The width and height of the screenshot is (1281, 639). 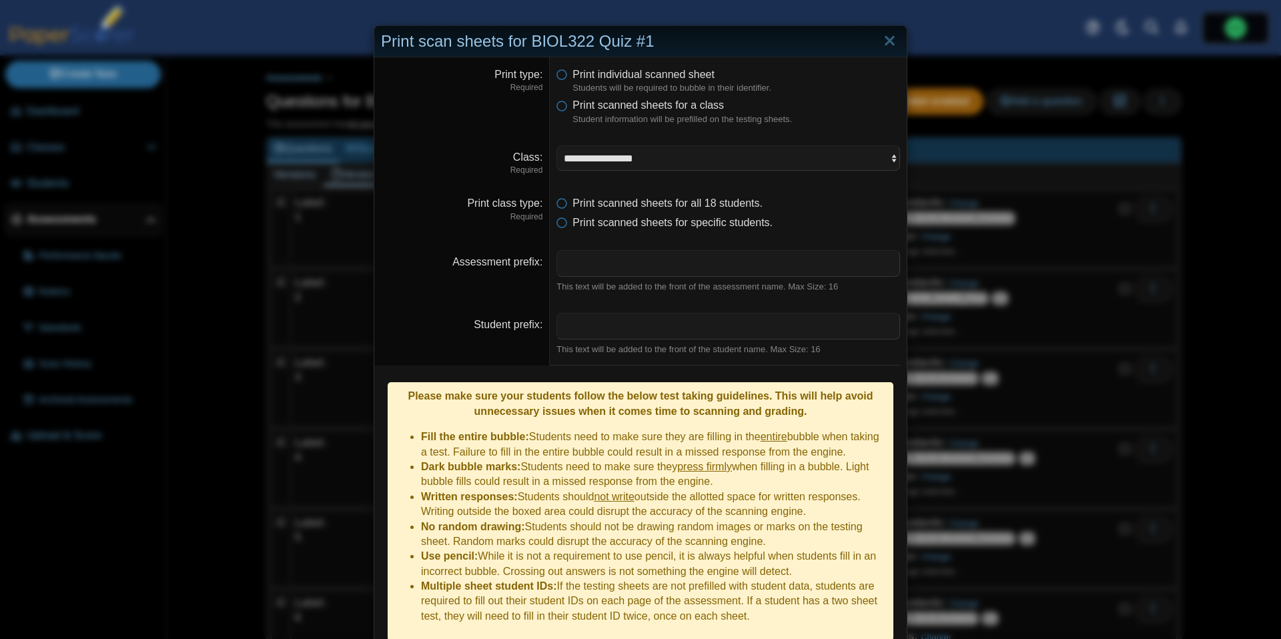 I want to click on b: Fill the entire bubble:, so click(x=475, y=436).